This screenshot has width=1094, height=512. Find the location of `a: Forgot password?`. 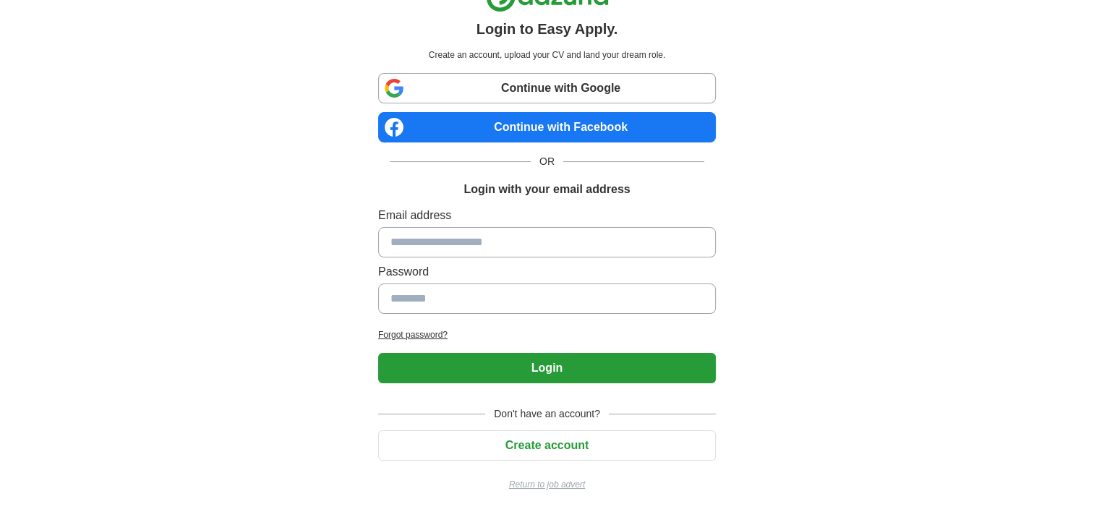

a: Forgot password? is located at coordinates (547, 335).